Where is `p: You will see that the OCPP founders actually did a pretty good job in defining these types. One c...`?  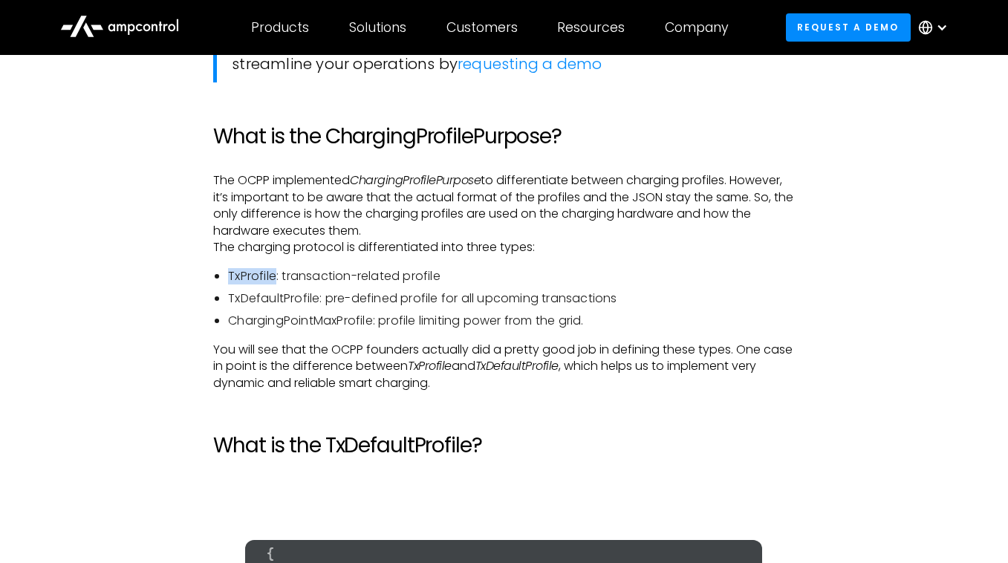
p: You will see that the OCPP founders actually did a pretty good job in defining these types. One c... is located at coordinates (504, 366).